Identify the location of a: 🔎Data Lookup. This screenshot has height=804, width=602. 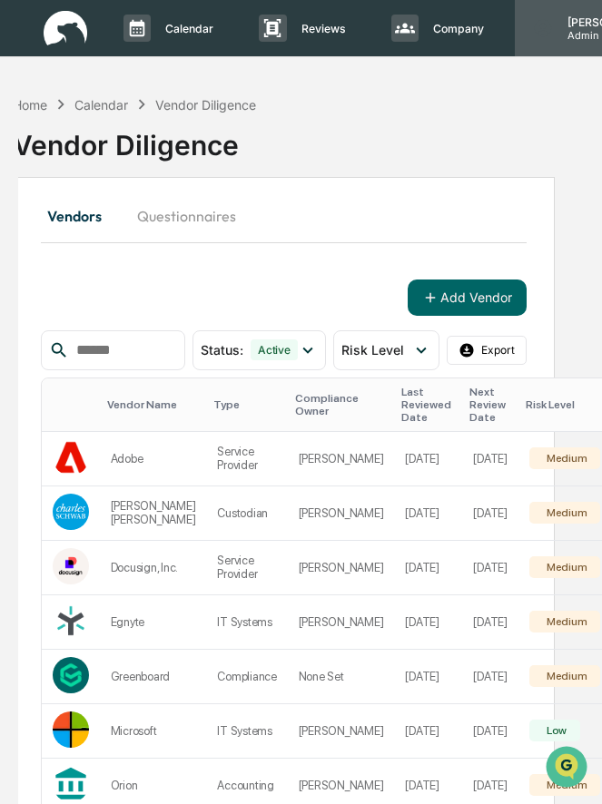
(66, 272).